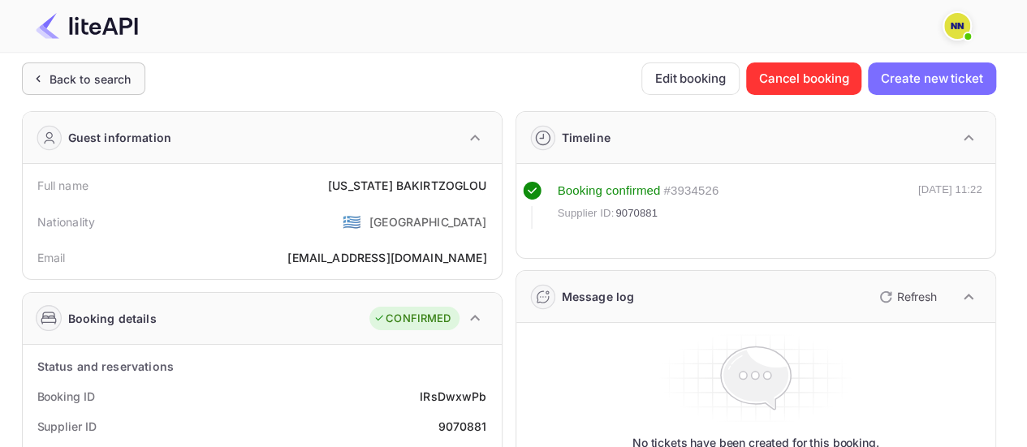  I want to click on img: LiteAPI Logo, so click(87, 26).